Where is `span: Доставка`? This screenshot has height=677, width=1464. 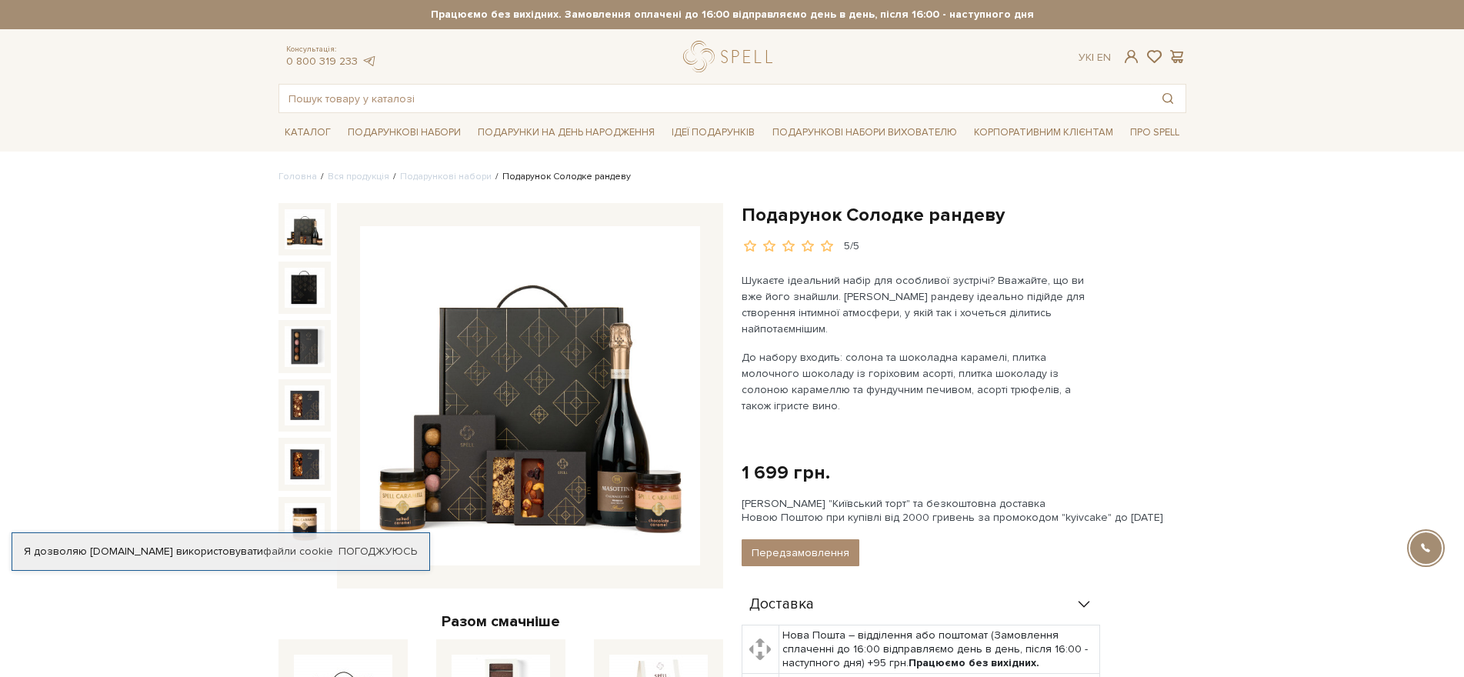 span: Доставка is located at coordinates (781, 605).